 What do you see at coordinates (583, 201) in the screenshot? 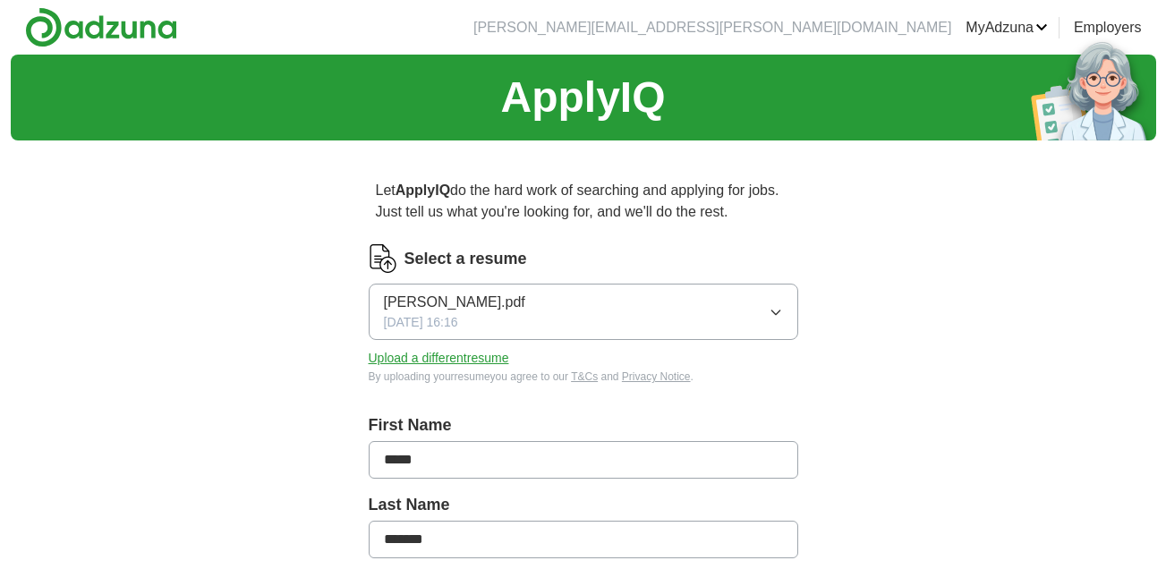
I see `p: Let do the hard work of searching and applying for jobs. Just tell us what you're looking for, an...` at bounding box center [583, 201].